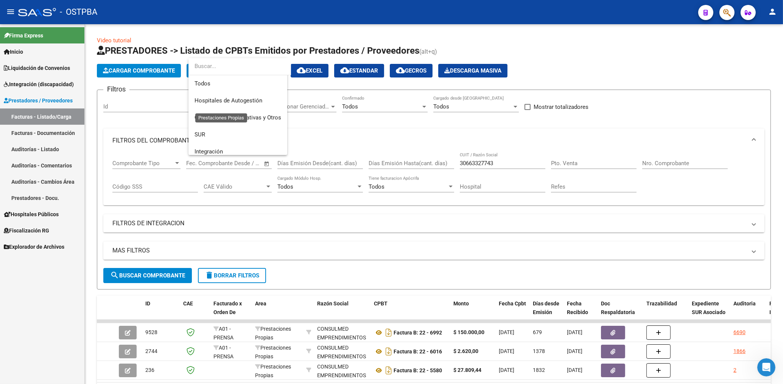 The width and height of the screenshot is (783, 384). Describe the element at coordinates (238, 84) in the screenshot. I see `span: Todos` at that location.